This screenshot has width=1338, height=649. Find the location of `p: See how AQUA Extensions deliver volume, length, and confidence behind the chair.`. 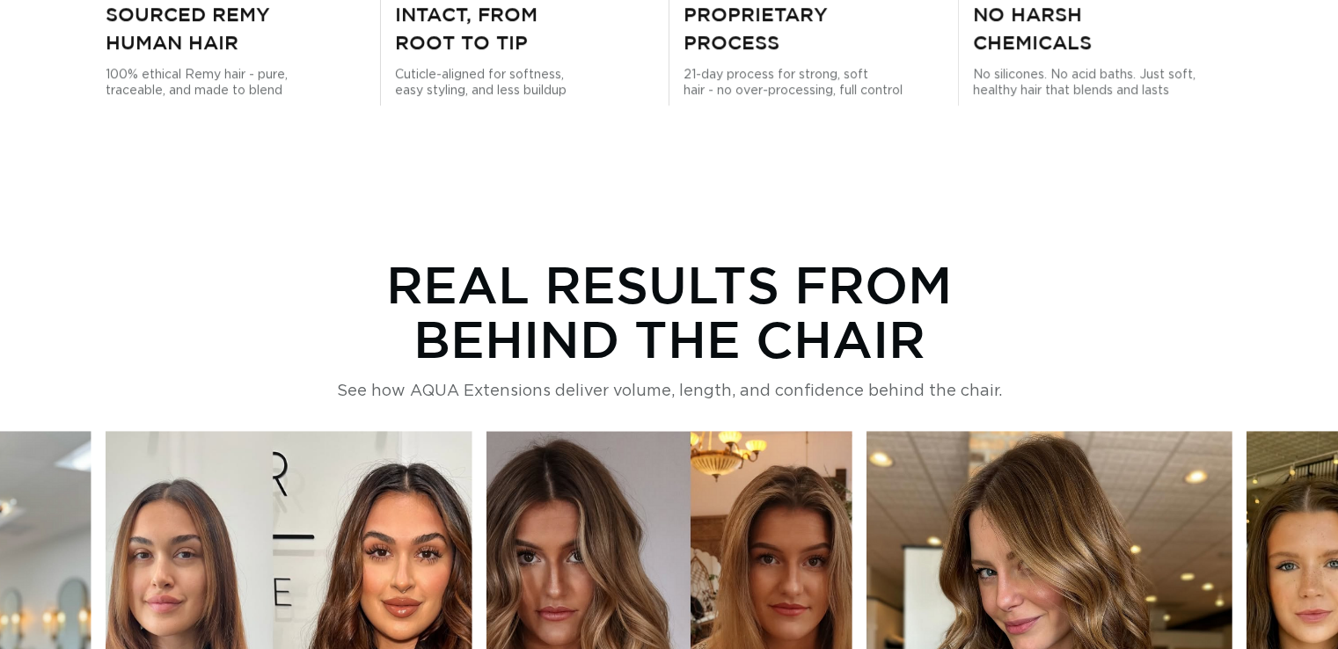

p: See how AQUA Extensions deliver volume, length, and confidence behind the chair. is located at coordinates (669, 391).